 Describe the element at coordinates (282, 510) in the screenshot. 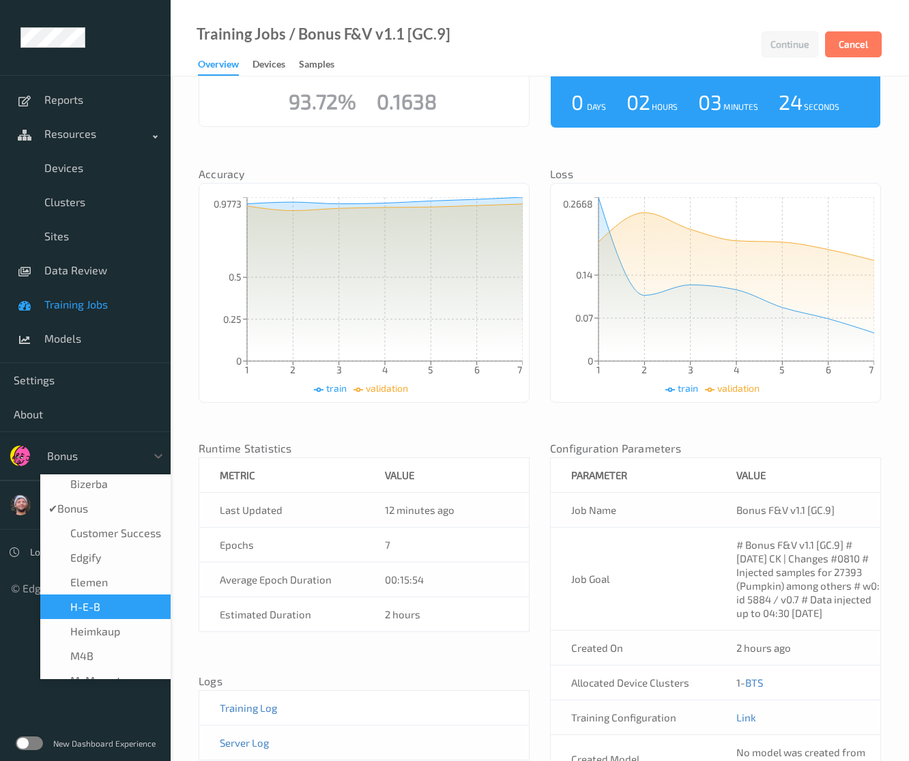

I see `td: Last Updated` at that location.